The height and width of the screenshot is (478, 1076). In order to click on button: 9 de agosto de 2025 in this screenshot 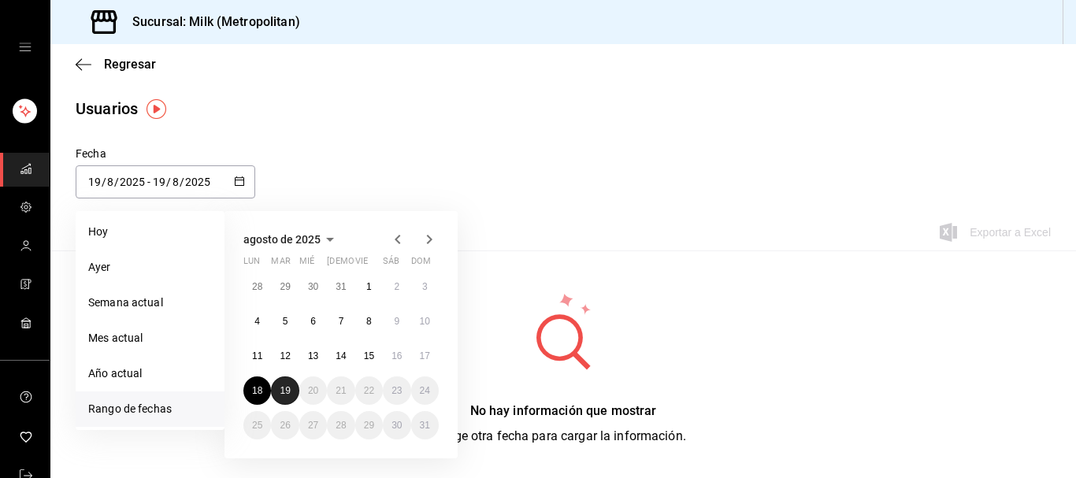, I will do `click(396, 321)`.